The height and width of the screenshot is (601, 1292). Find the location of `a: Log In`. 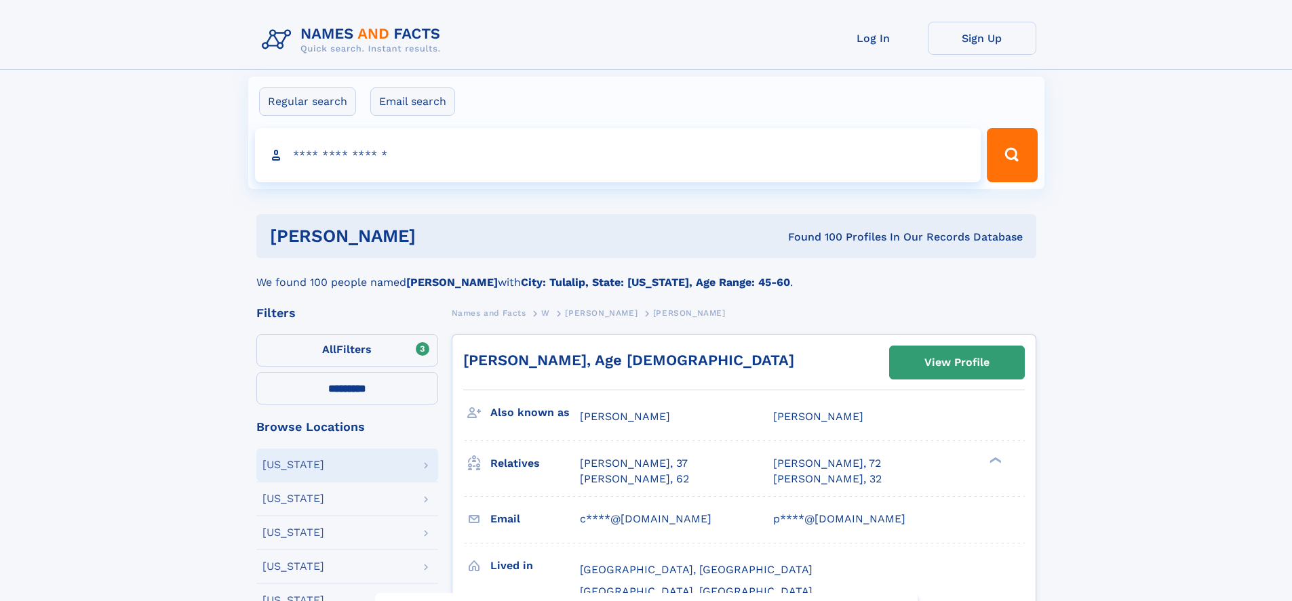

a: Log In is located at coordinates (873, 38).